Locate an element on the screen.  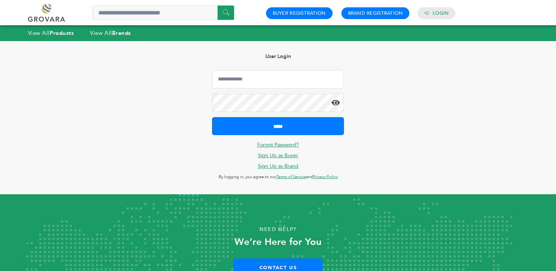
b: User Login is located at coordinates (278, 56).